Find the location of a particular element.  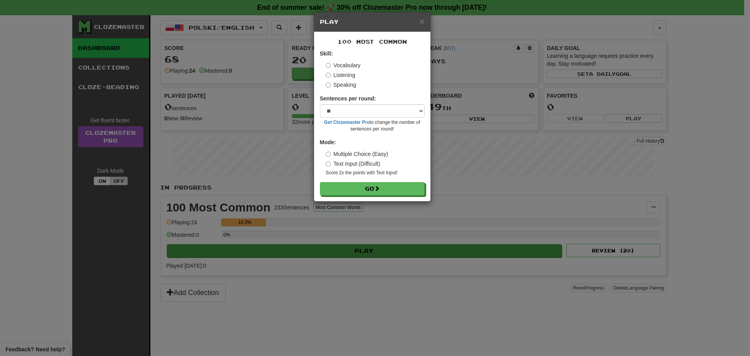

input: Vocabulary is located at coordinates (328, 65).